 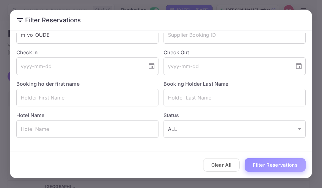 What do you see at coordinates (234, 35) in the screenshot?
I see `input: Supplier Booking ID` at bounding box center [234, 35].